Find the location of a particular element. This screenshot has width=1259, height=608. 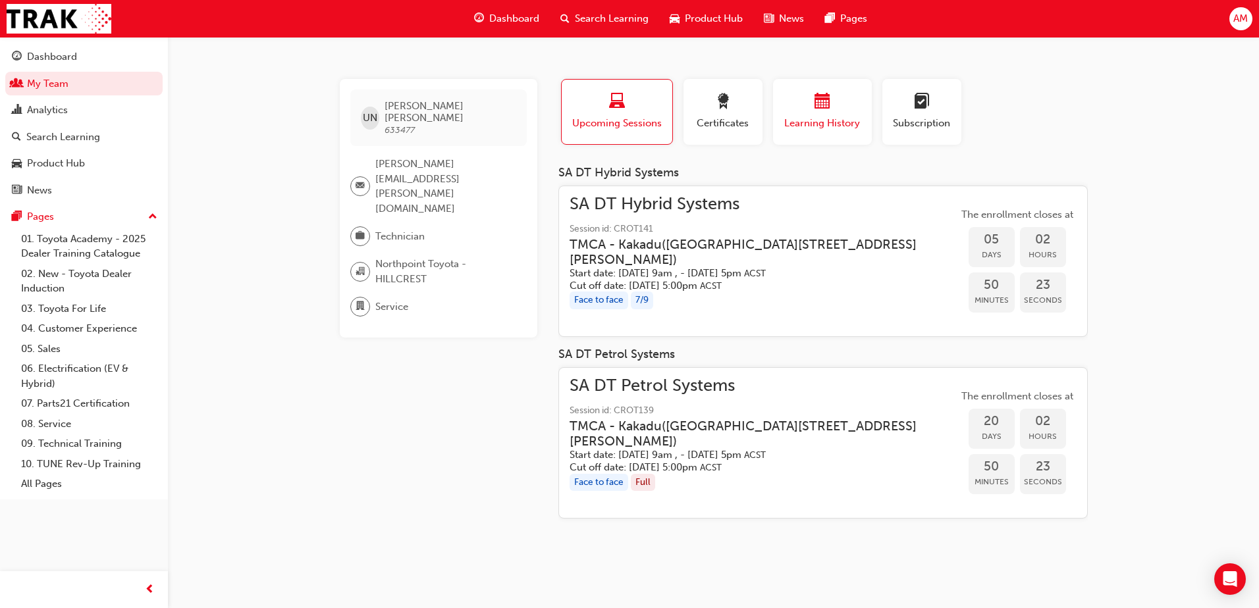

div: 7 / 9 is located at coordinates (642, 300).